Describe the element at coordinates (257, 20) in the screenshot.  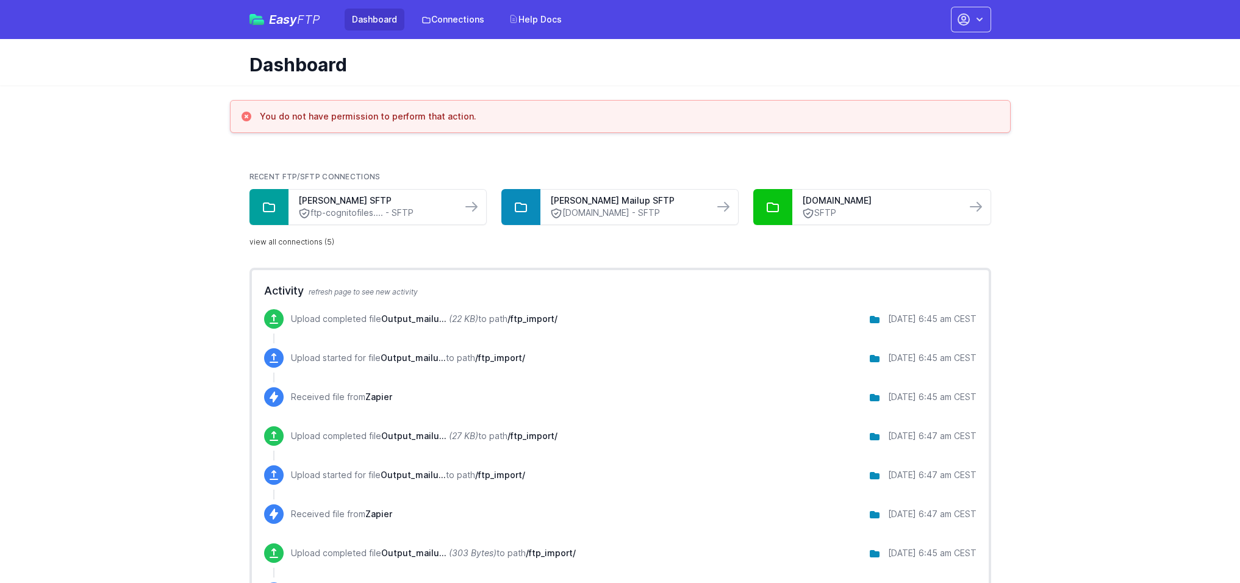
I see `img: easyftp_logo.png` at that location.